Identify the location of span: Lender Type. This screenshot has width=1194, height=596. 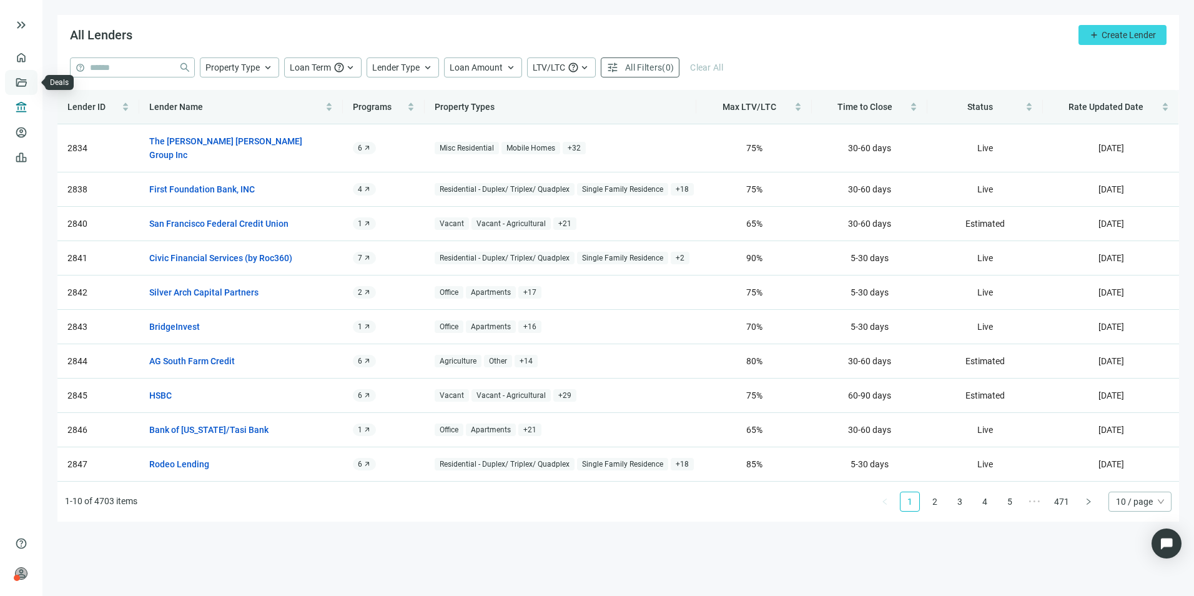
(396, 67).